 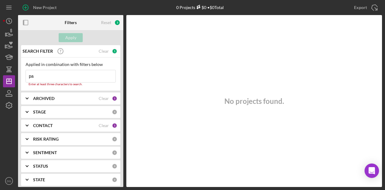 I want to click on b: SENTIMENT, so click(x=45, y=152).